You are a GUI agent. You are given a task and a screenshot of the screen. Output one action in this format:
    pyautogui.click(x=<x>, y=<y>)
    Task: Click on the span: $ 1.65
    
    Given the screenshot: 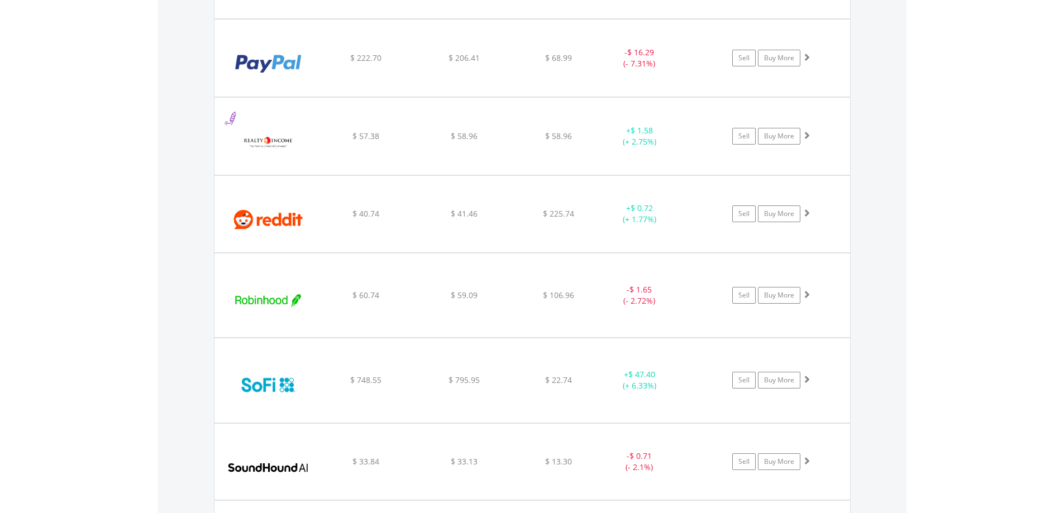 What is the action you would take?
    pyautogui.click(x=640, y=289)
    